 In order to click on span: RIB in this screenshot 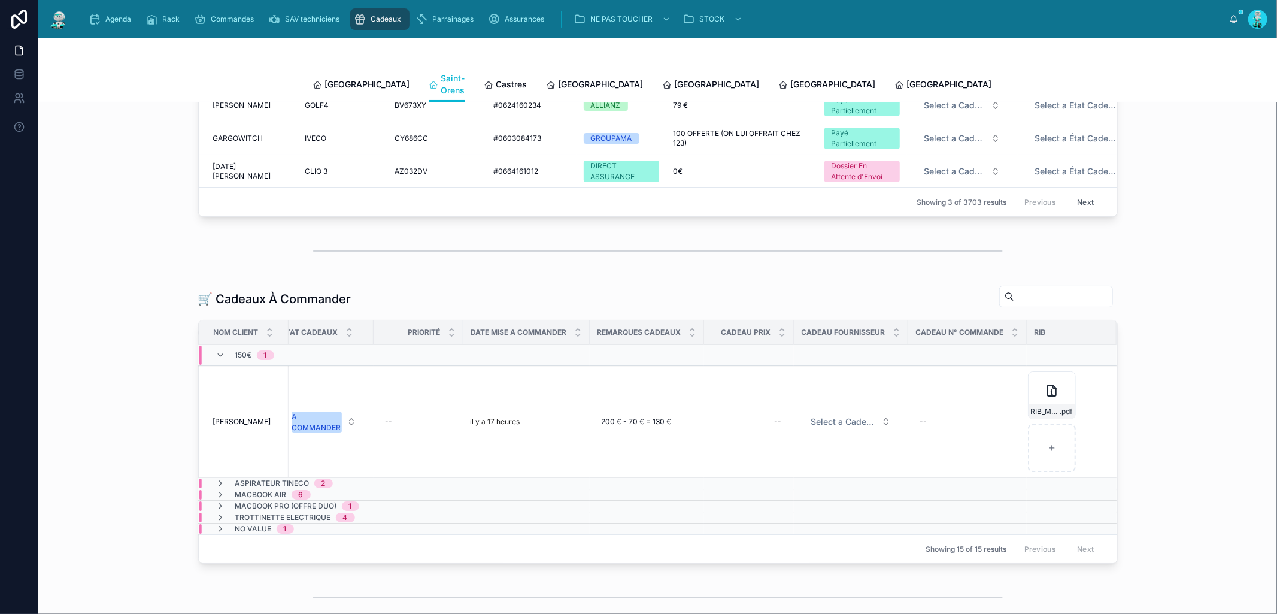, I will do `click(1040, 332)`.